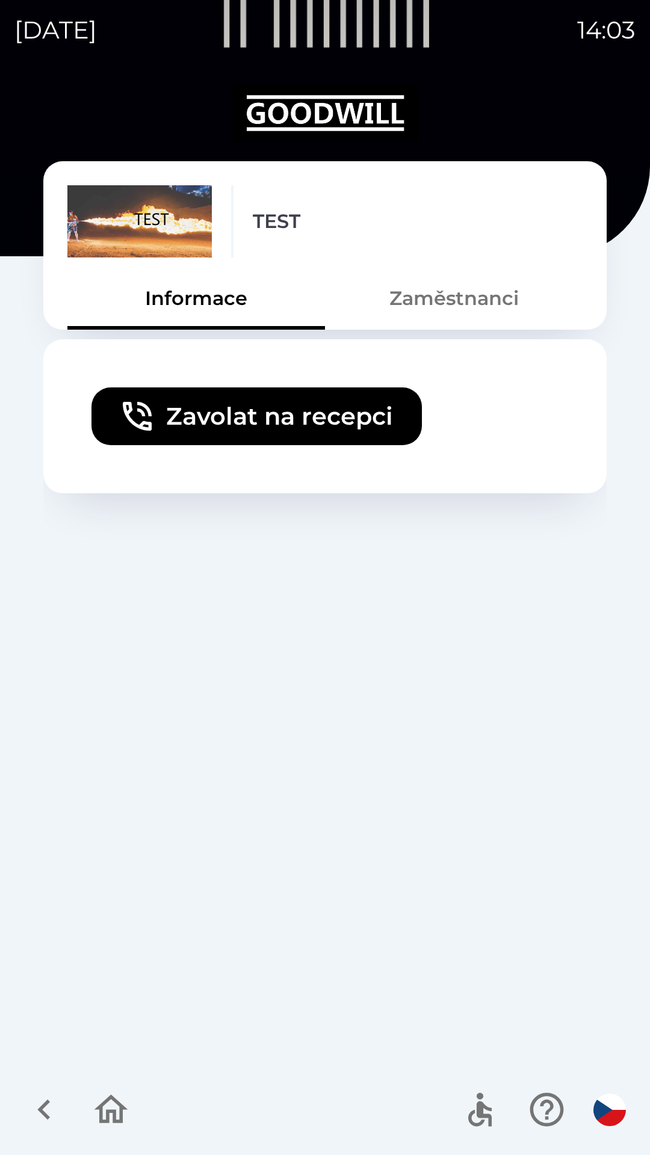 Image resolution: width=650 pixels, height=1155 pixels. I want to click on button: Zaměstnanci, so click(454, 298).